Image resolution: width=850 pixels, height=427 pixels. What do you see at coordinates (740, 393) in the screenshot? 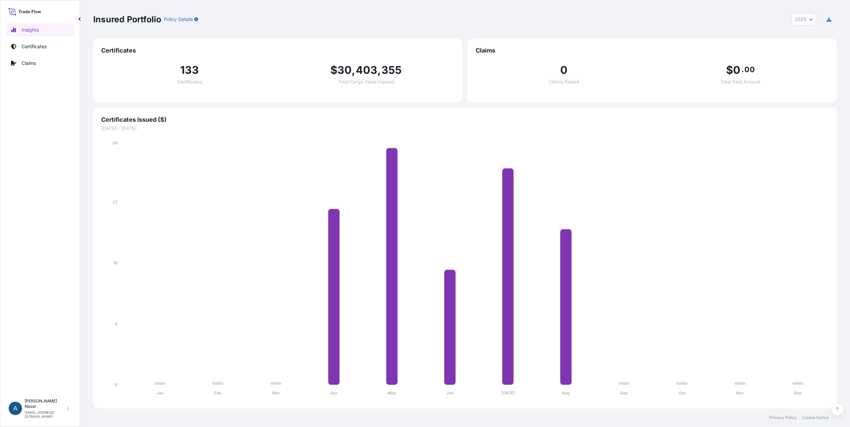
I see `tspan: Nov` at bounding box center [740, 393].